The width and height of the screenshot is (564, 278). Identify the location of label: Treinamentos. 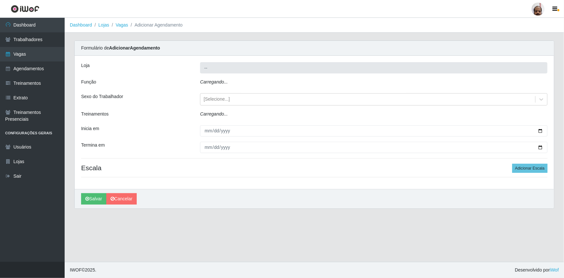
(95, 114).